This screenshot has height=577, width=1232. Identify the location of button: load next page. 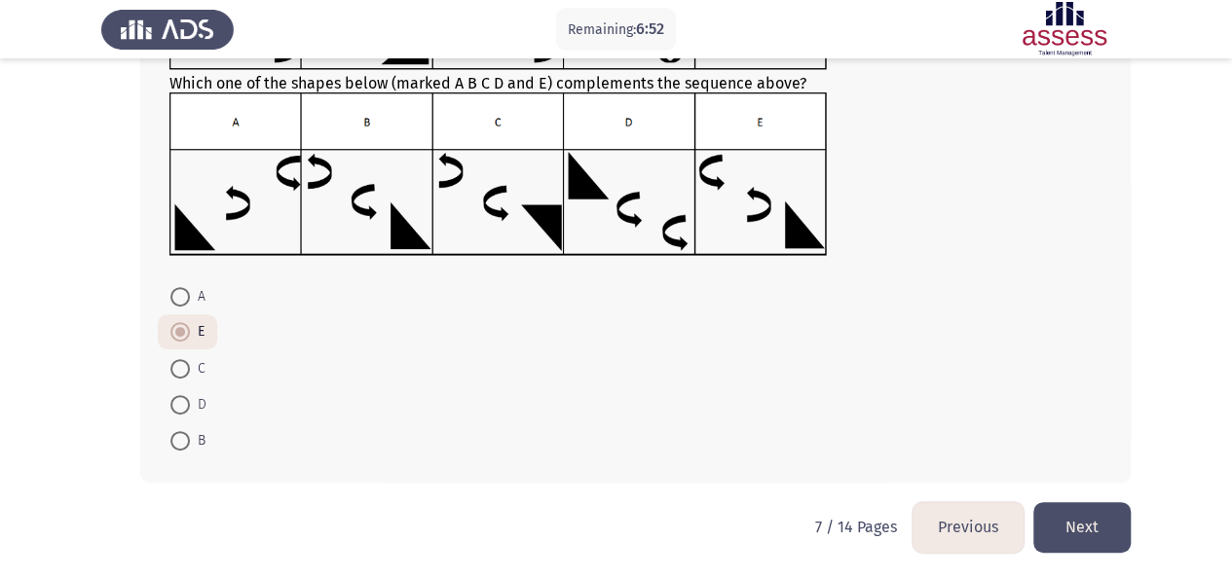
(1082, 527).